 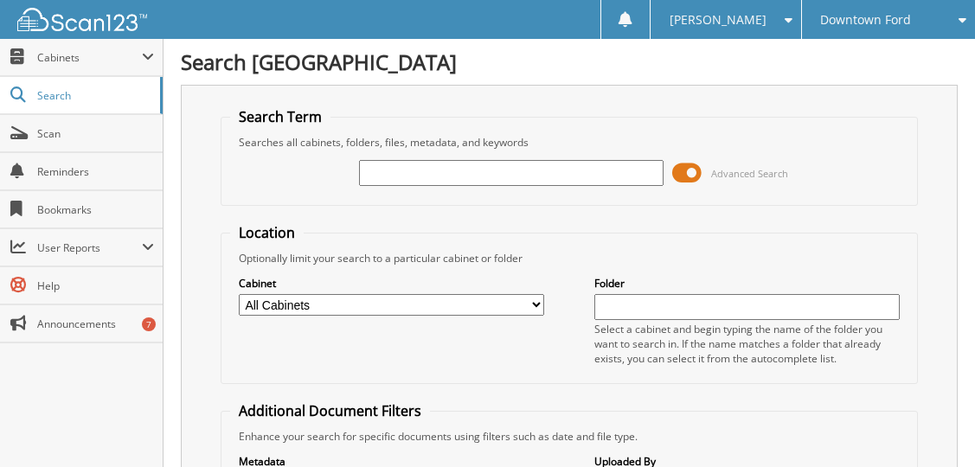 I want to click on legend: Location, so click(x=267, y=233).